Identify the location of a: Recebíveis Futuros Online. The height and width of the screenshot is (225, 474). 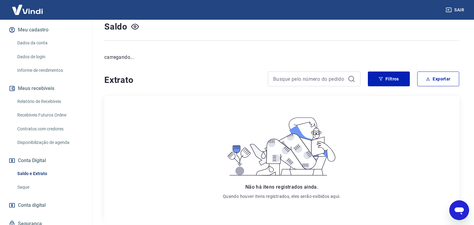
(50, 115).